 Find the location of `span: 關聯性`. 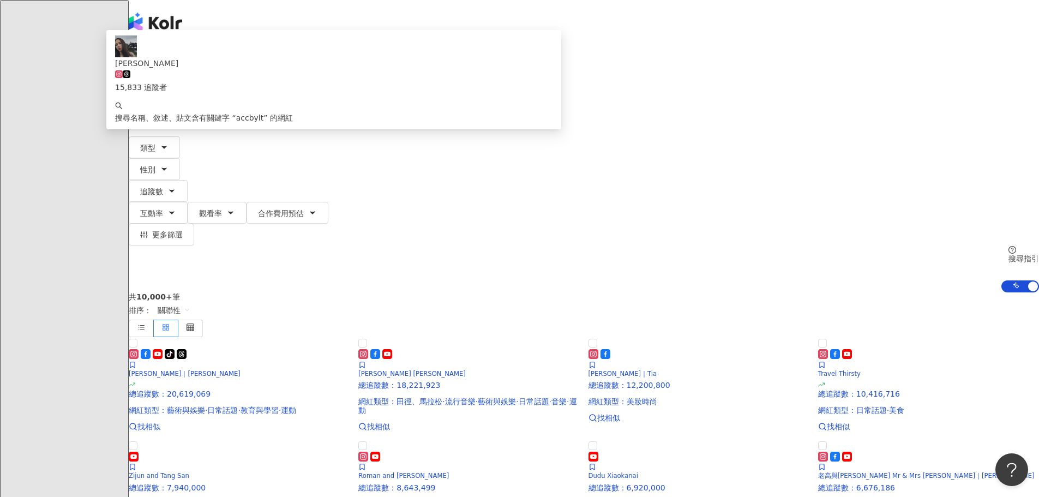

span: 關聯性 is located at coordinates (174, 310).